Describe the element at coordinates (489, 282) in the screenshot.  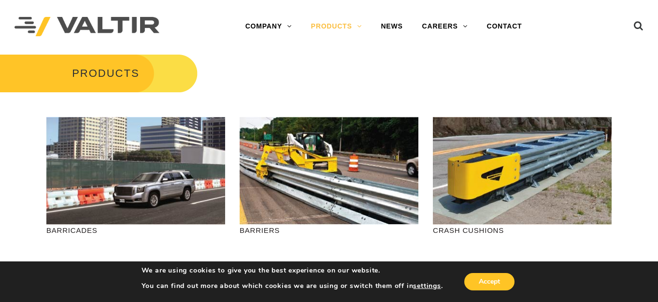
I see `button: Accept` at that location.